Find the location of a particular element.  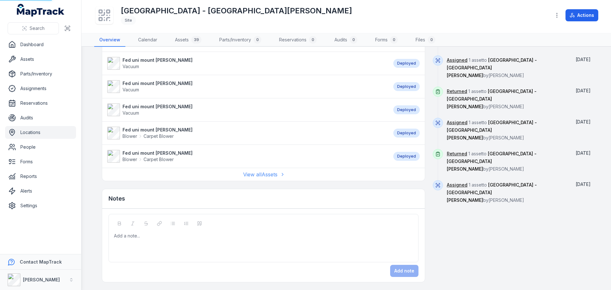

a: Assets39 is located at coordinates (188, 40).